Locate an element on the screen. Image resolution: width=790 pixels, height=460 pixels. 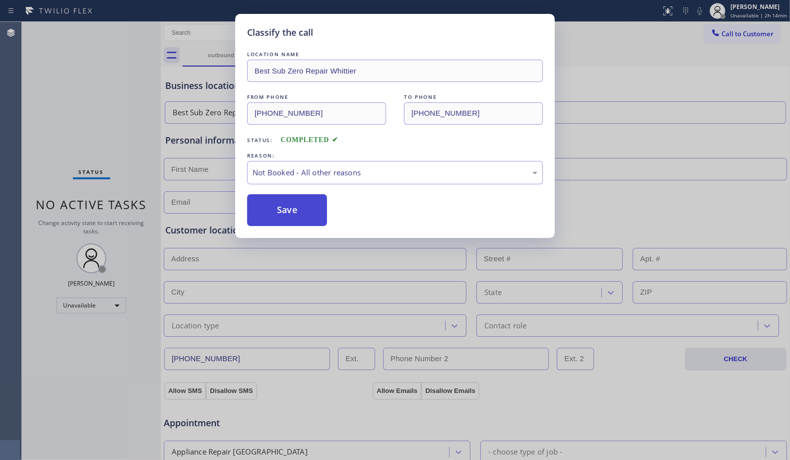
input: To phone is located at coordinates (473, 113).